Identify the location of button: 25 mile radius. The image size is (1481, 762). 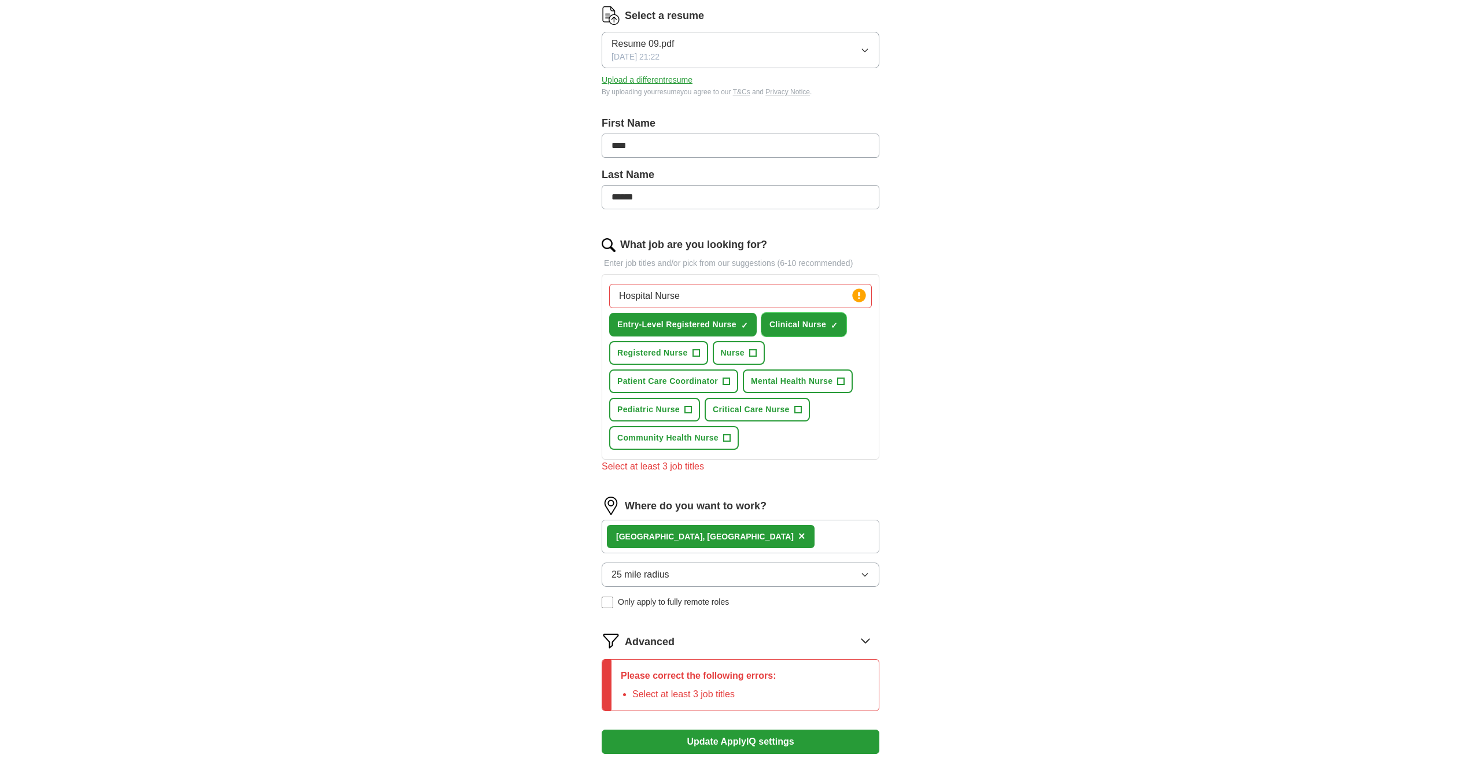
(740, 575).